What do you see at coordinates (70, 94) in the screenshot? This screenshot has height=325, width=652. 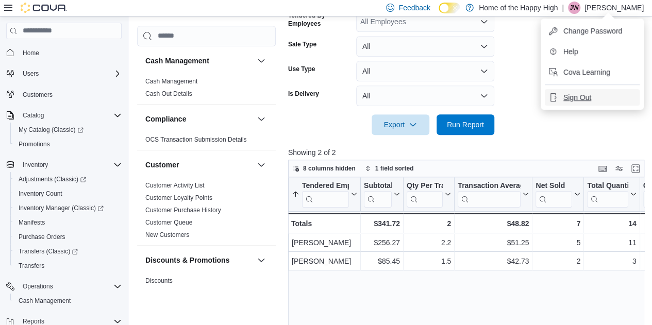 I see `span: Customers` at bounding box center [70, 94].